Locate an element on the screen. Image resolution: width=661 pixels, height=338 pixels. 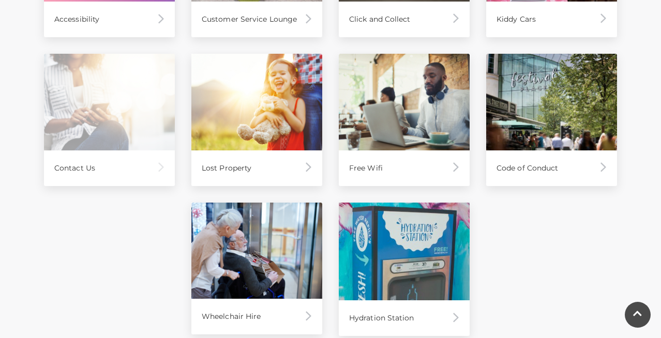
div: Click and Collect is located at coordinates (404, 19).